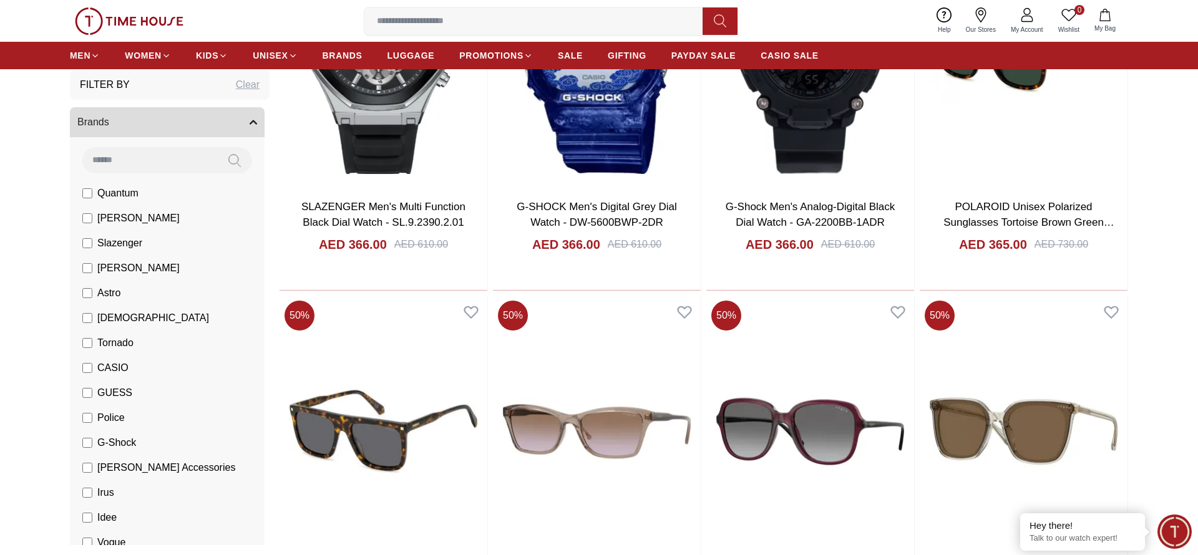 This screenshot has height=555, width=1198. What do you see at coordinates (87, 418) in the screenshot?
I see `input: Police` at bounding box center [87, 418].